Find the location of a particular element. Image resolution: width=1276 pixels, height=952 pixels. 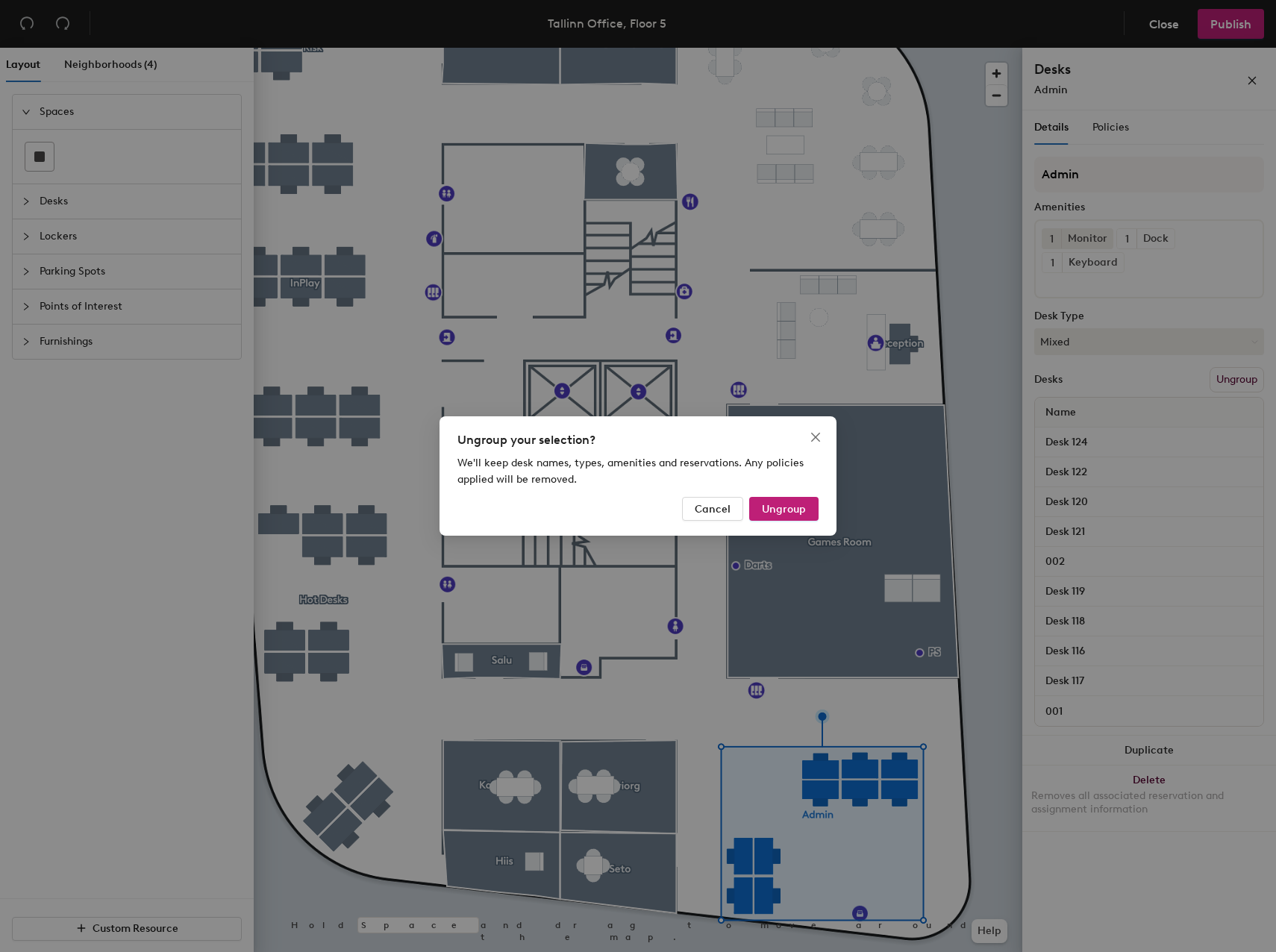

span: Ungroup is located at coordinates (784, 508).